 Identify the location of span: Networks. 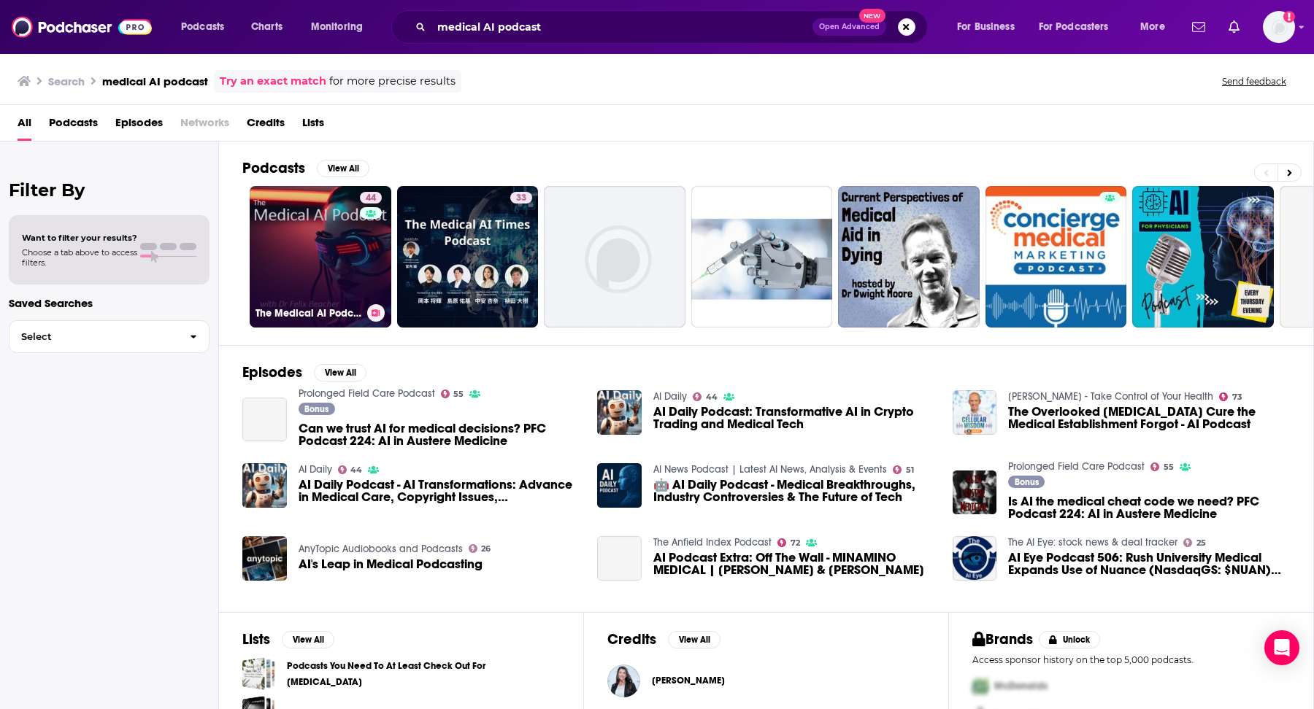
(204, 126).